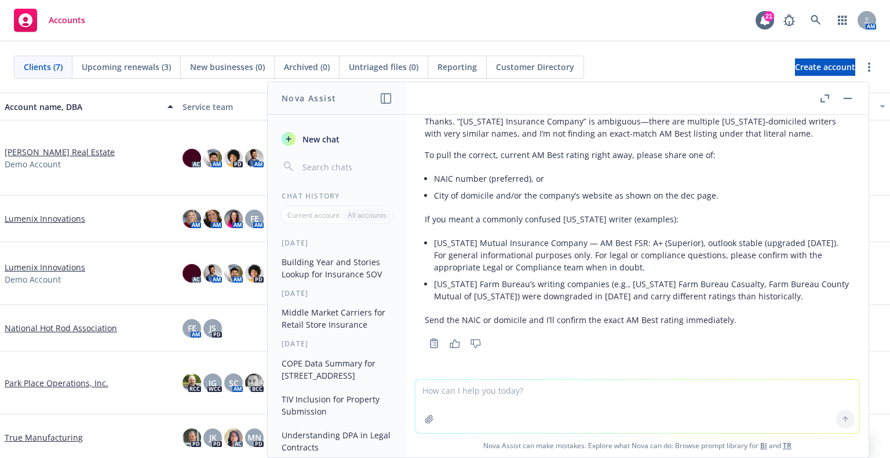  Describe the element at coordinates (126, 67) in the screenshot. I see `span: Upcoming renewals (3)` at that location.